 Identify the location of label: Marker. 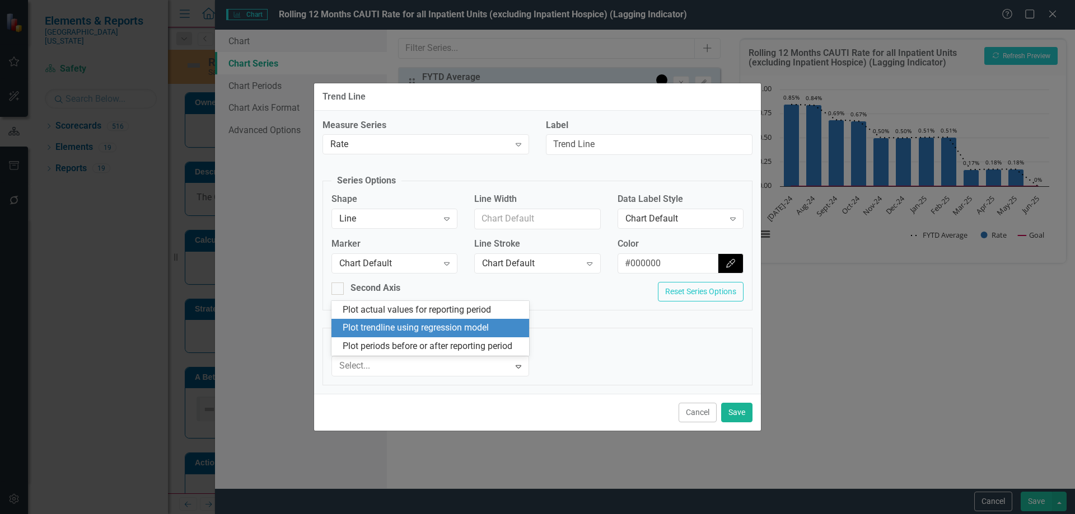
(394, 244).